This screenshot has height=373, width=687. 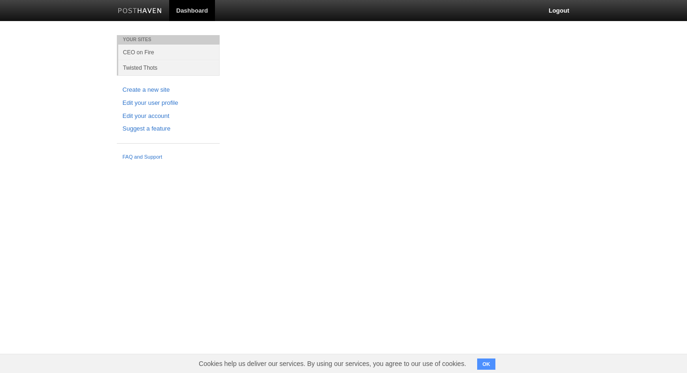 I want to click on a: Edit your user profile, so click(x=168, y=103).